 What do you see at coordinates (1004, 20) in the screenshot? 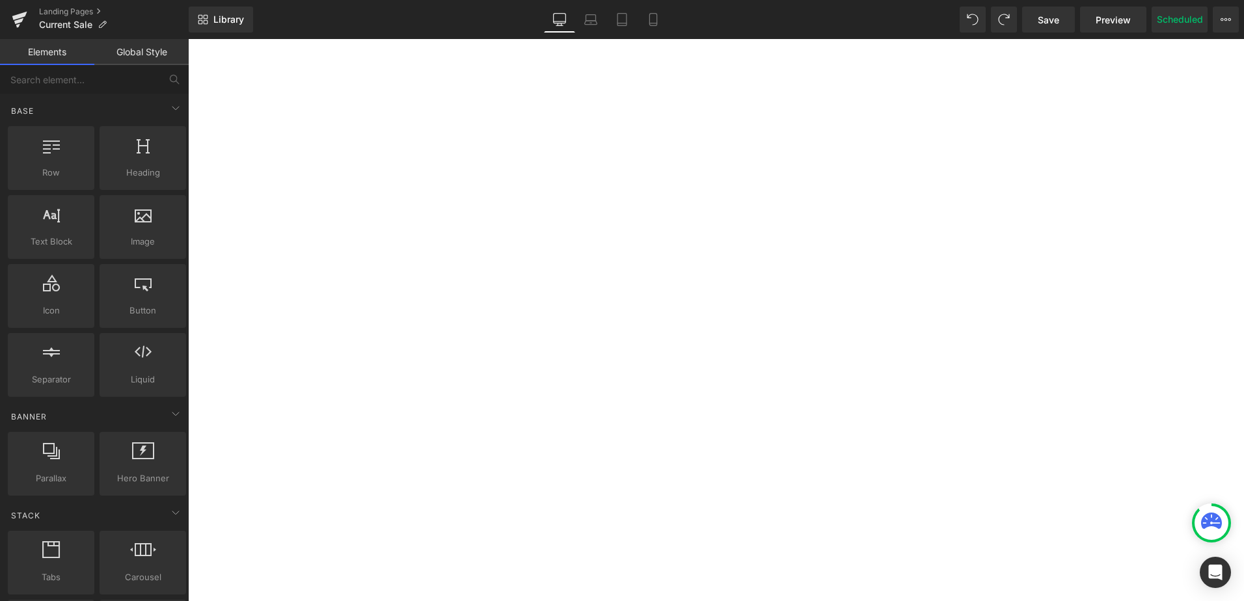
I see `button: Redo` at bounding box center [1004, 20].